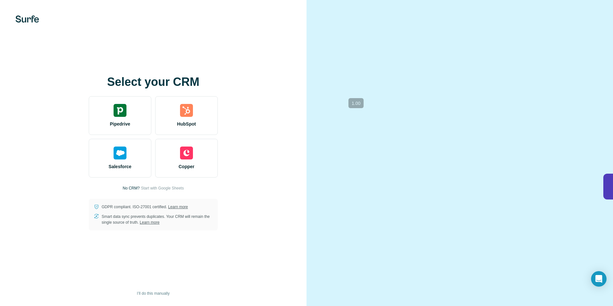 The width and height of the screenshot is (613, 306). Describe the element at coordinates (598, 279) in the screenshot. I see `div: Open Intercom Messenger` at that location.